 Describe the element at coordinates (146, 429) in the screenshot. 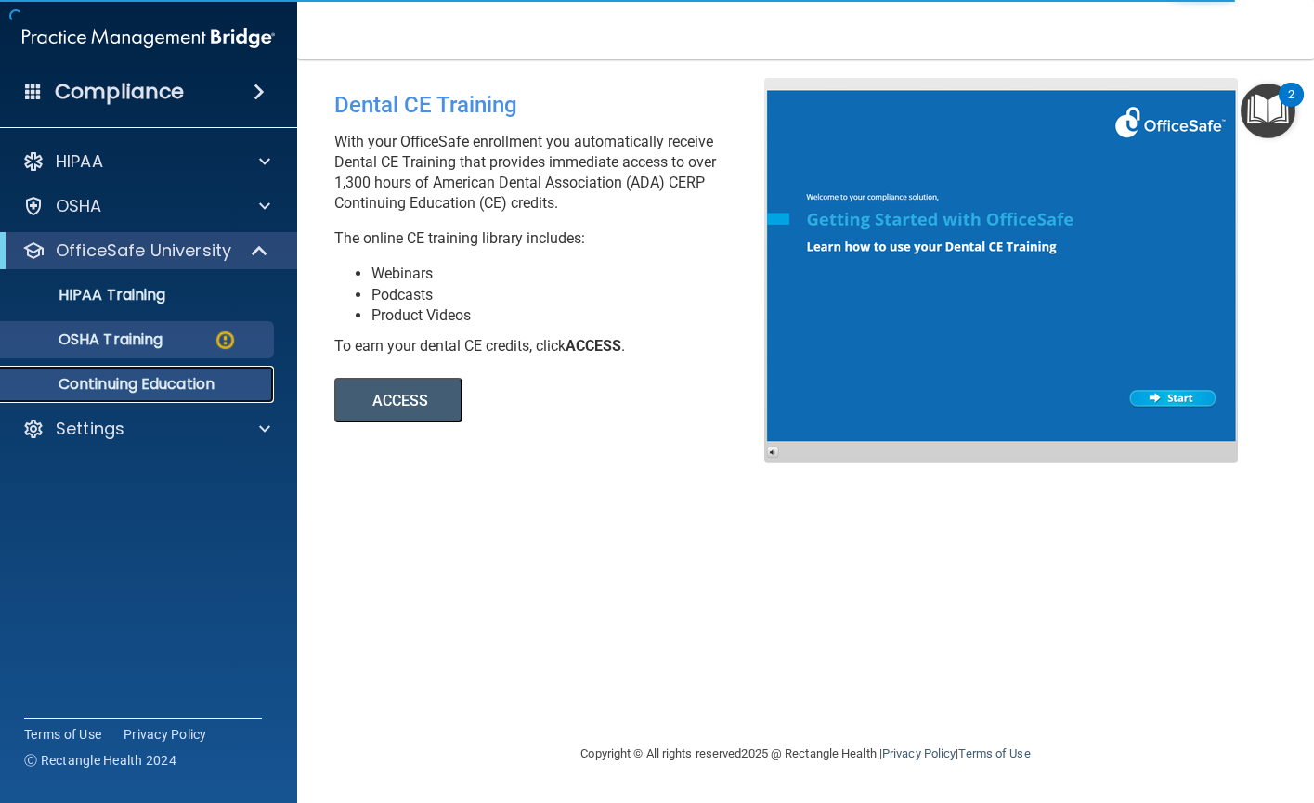

I see `a: Settings` at that location.